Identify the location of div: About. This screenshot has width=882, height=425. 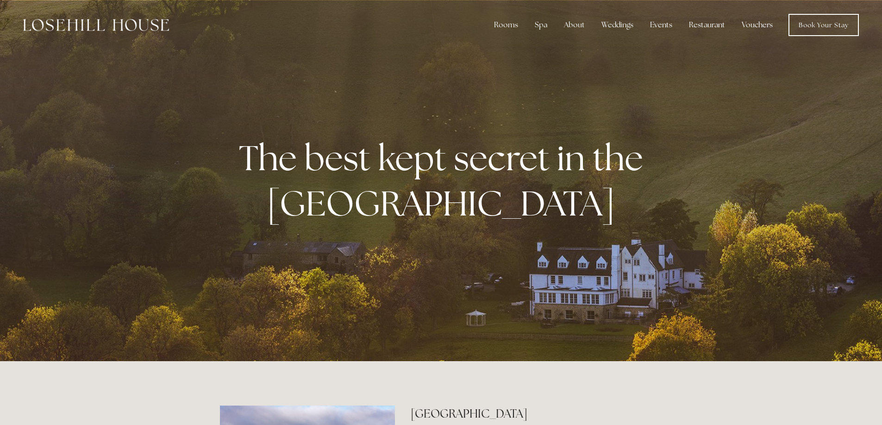
(574, 25).